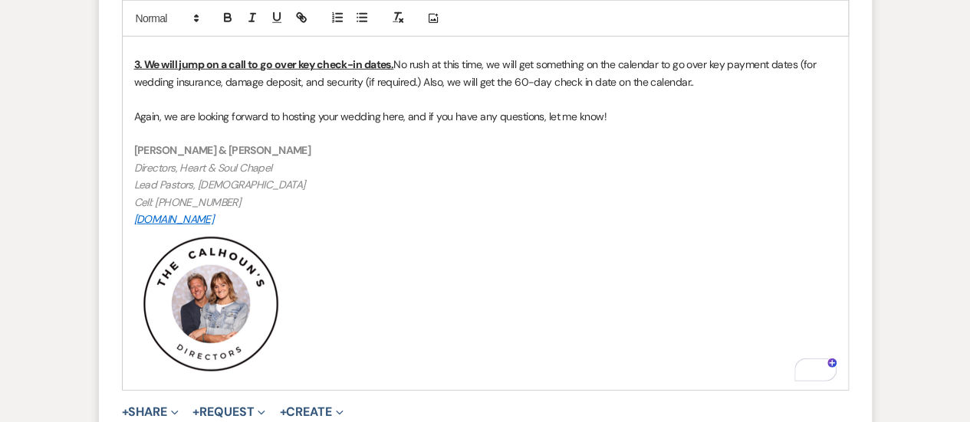  Describe the element at coordinates (264, 64) in the screenshot. I see `u: 3. We will jump on a call to go over key check-in dates.` at that location.